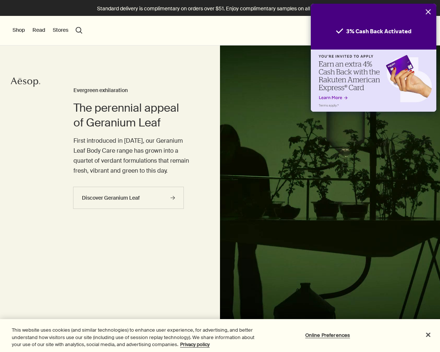  I want to click on button: Standard delivery is complimentary on orders over $51. Enjoy complimentary samples on all orders., so click(220, 8).